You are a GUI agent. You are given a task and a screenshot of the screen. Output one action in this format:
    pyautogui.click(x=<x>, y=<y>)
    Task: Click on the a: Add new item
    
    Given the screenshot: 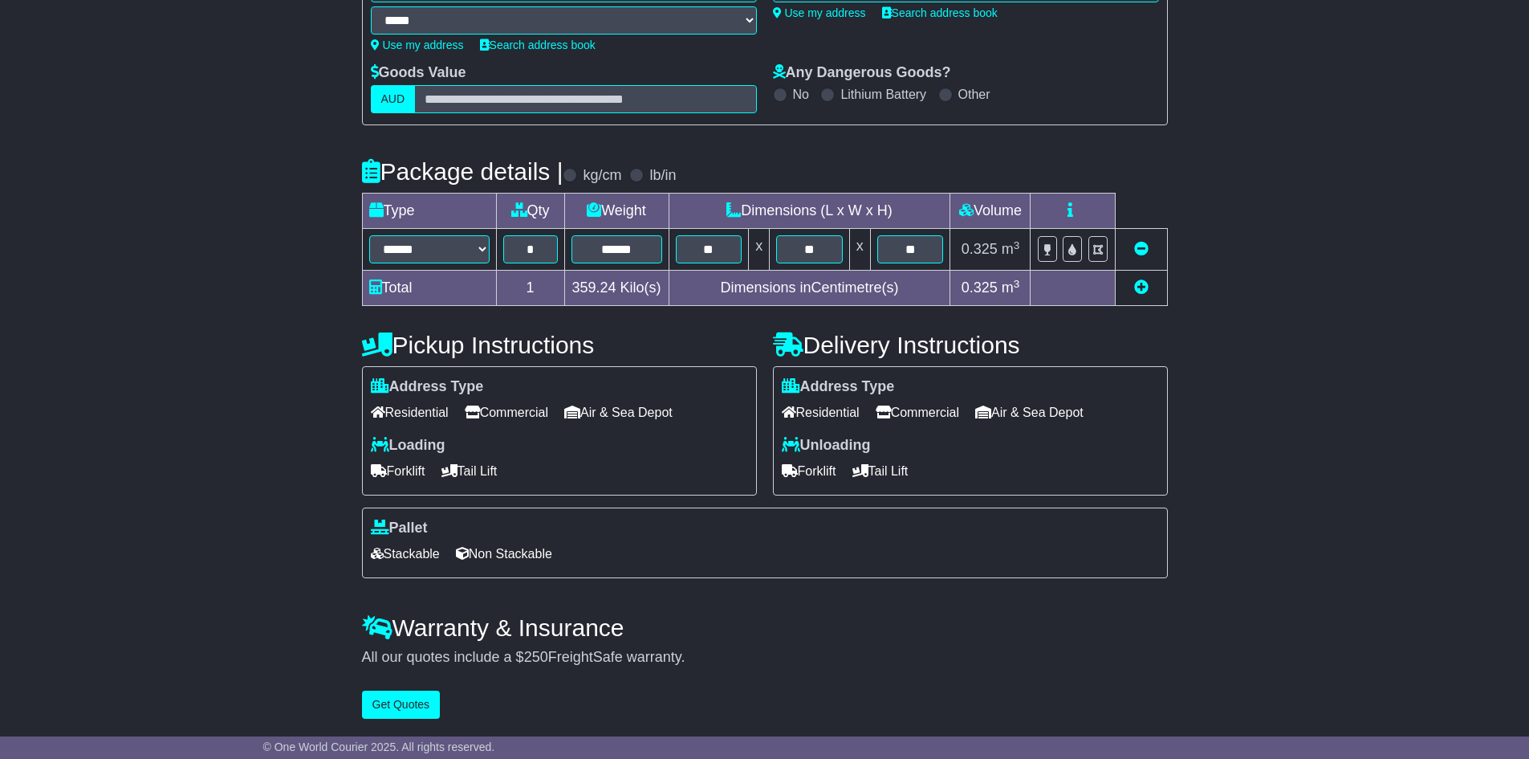 What is the action you would take?
    pyautogui.click(x=1142, y=287)
    